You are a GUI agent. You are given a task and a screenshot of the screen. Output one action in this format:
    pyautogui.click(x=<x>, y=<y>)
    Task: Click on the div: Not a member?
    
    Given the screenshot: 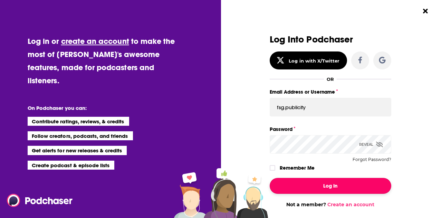 What is the action you would take?
    pyautogui.click(x=330, y=204)
    